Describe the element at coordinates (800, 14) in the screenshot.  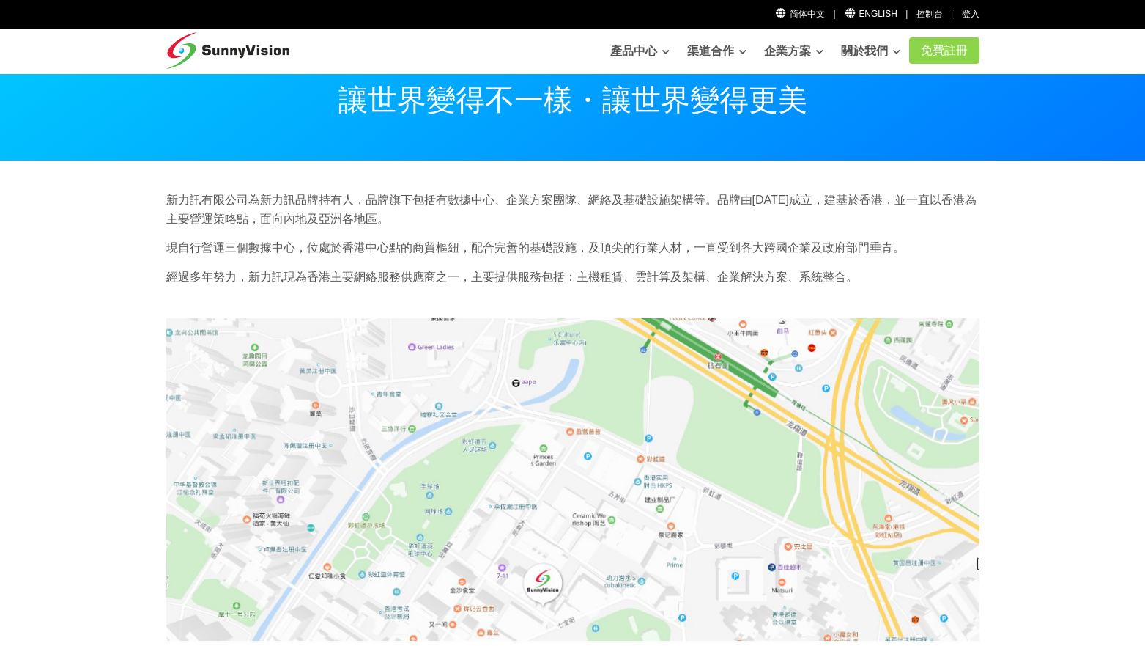
I see `a: 简体中文` at that location.